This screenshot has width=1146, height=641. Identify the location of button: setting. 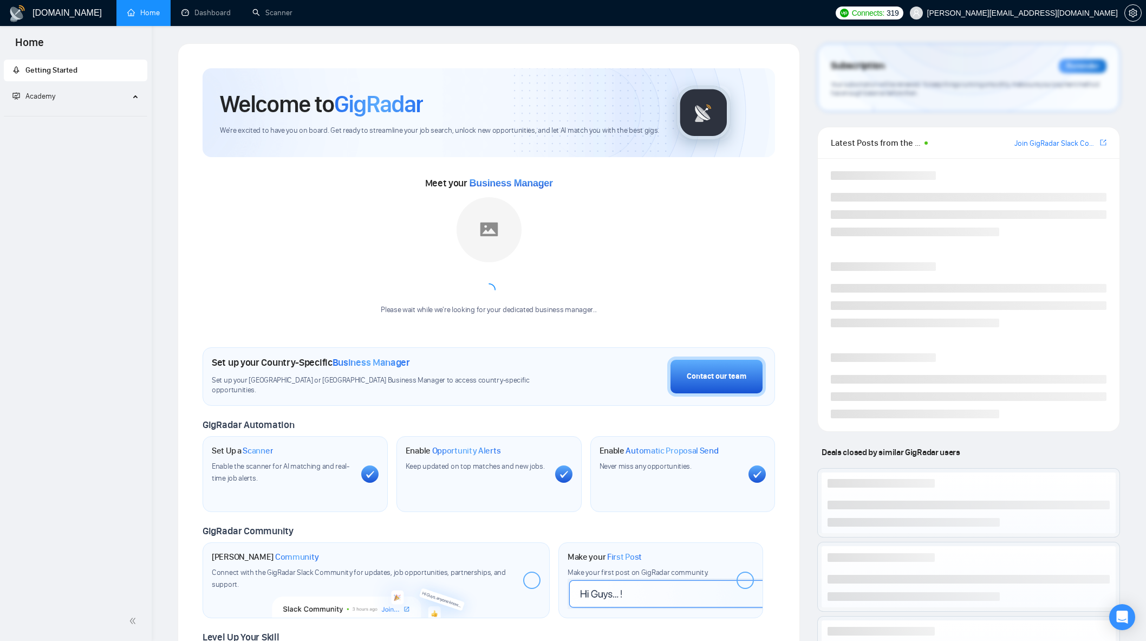
(1133, 13).